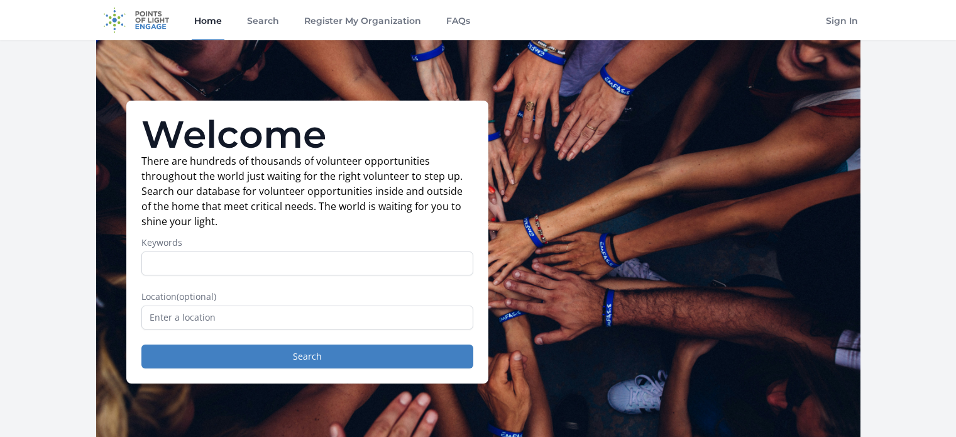 The height and width of the screenshot is (437, 956). What do you see at coordinates (307, 317) in the screenshot?
I see `input: Enter a location` at bounding box center [307, 317].